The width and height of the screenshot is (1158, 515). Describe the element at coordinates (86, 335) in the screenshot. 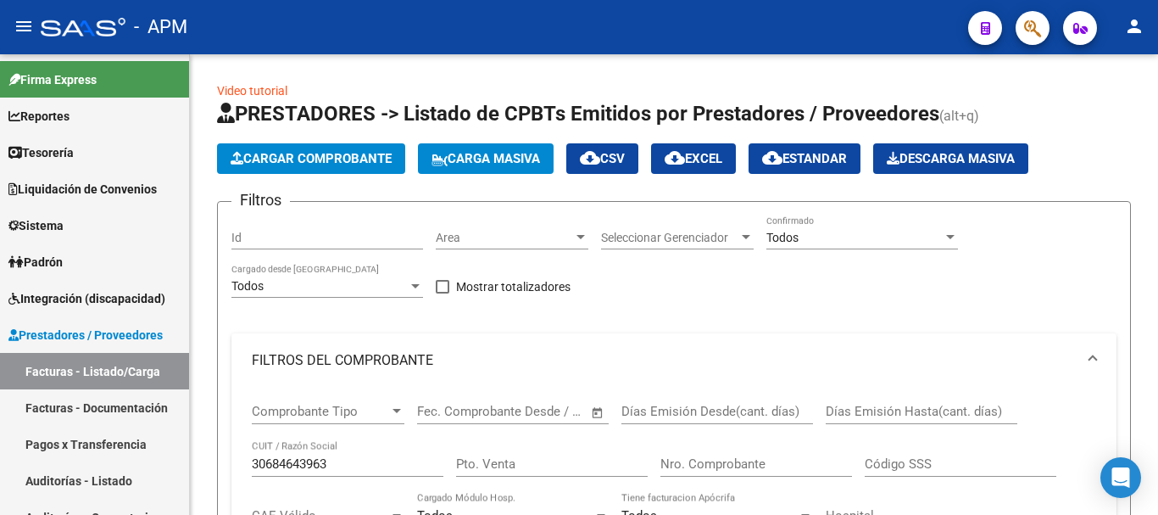

I see `span: Prestadores / Proveedores` at that location.